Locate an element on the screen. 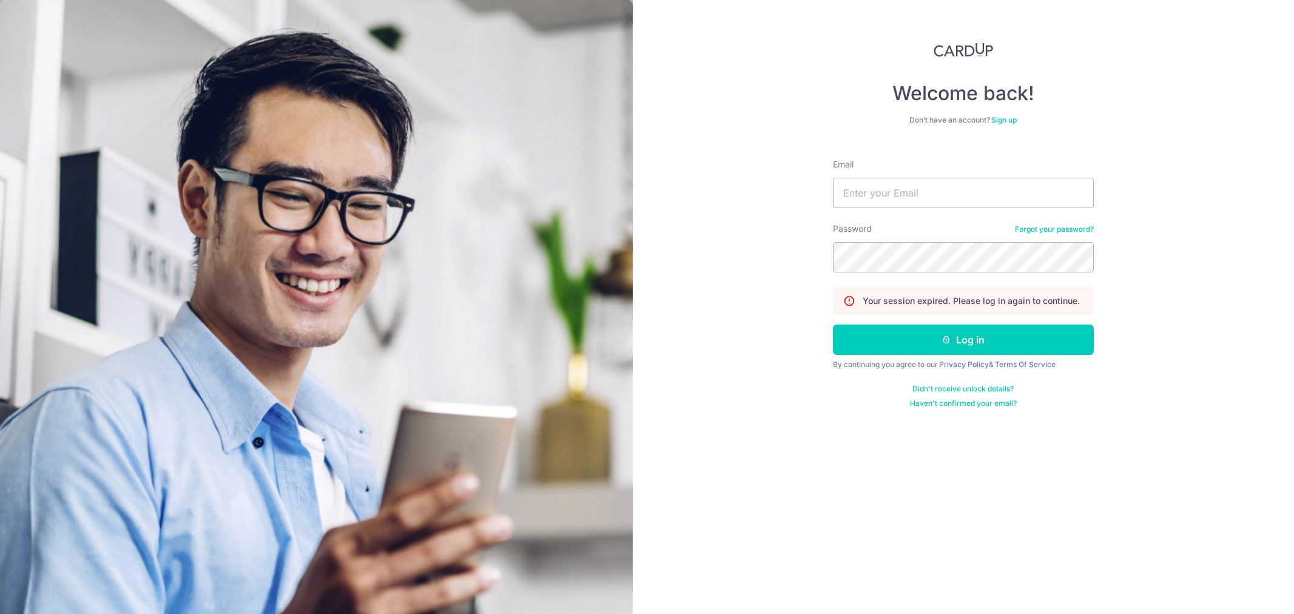 The width and height of the screenshot is (1294, 614). a: Forgot your password? is located at coordinates (1054, 229).